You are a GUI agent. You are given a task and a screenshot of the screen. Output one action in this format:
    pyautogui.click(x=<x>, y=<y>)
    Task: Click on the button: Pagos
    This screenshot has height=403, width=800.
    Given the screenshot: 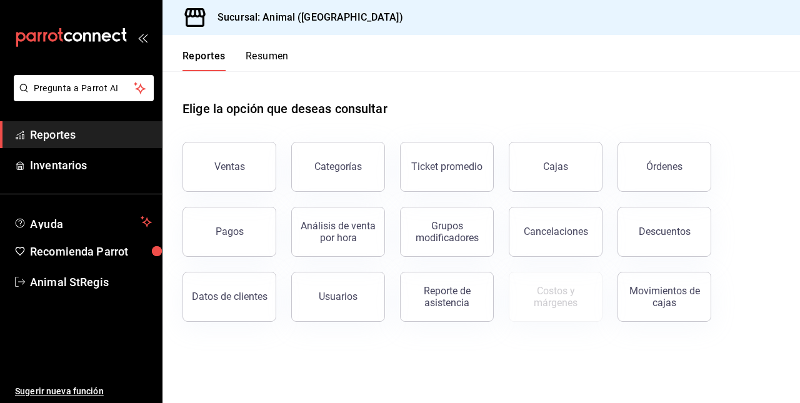 What is the action you would take?
    pyautogui.click(x=229, y=232)
    